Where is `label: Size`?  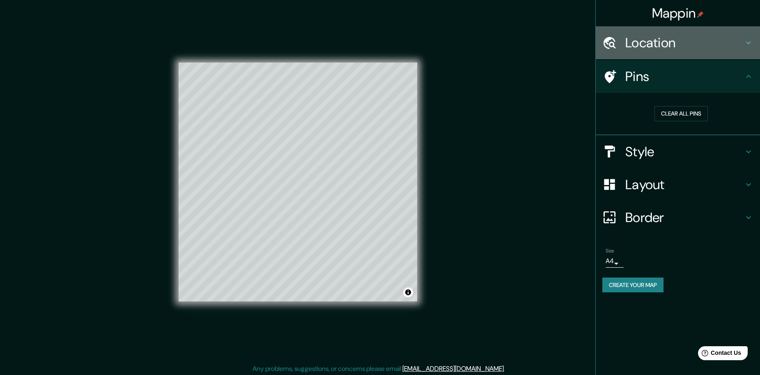 label: Size is located at coordinates (610, 250).